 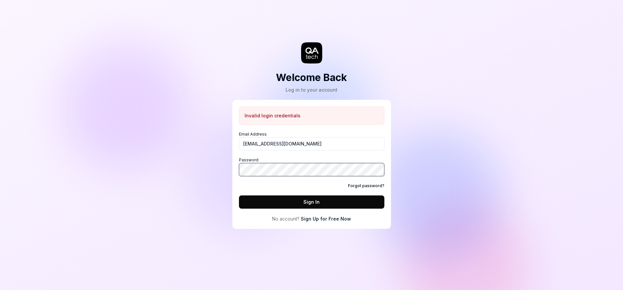 What do you see at coordinates (312, 167) in the screenshot?
I see `label: Password` at bounding box center [312, 167].